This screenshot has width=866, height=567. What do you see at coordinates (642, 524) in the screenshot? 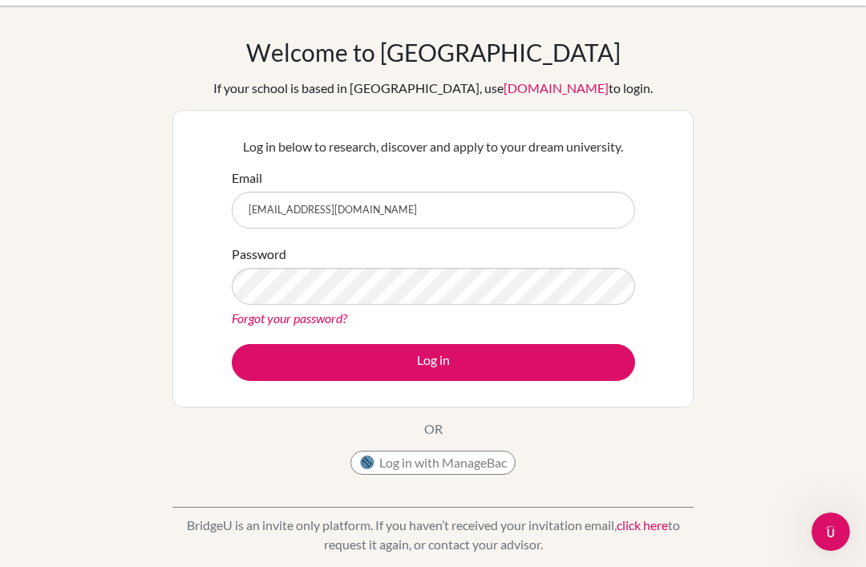
I see `a: click here` at bounding box center [642, 524].